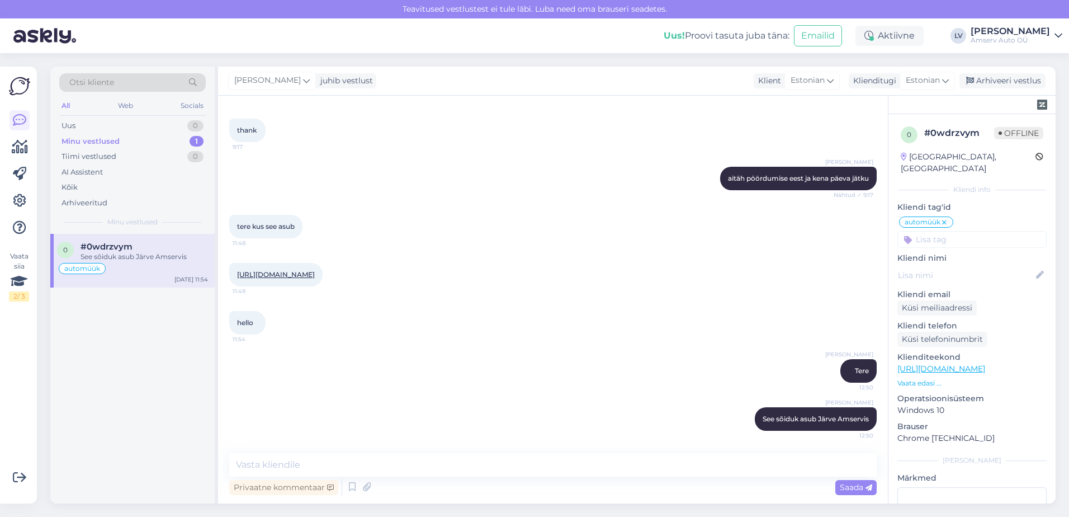 This screenshot has width=1069, height=517. What do you see at coordinates (65, 106) in the screenshot?
I see `div: All` at bounding box center [65, 106].